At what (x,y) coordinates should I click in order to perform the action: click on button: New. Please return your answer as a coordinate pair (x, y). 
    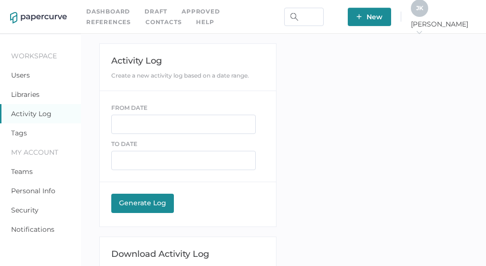
    Looking at the image, I should click on (370, 17).